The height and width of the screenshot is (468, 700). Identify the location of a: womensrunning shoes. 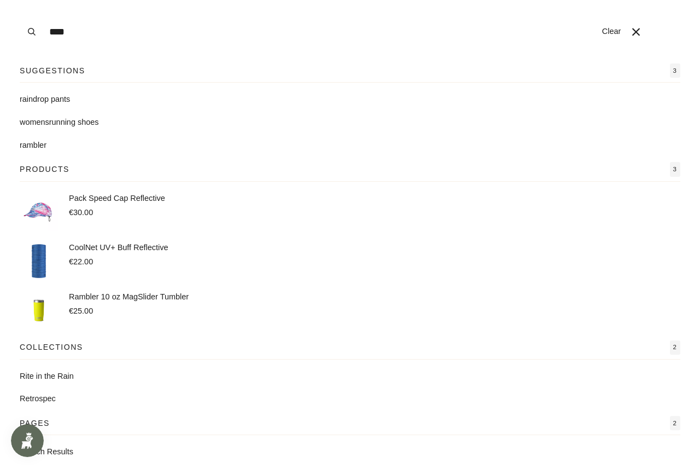
(350, 123).